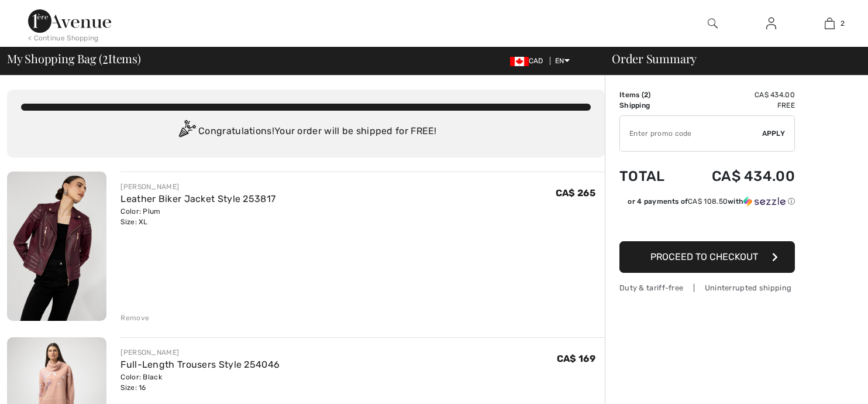 This screenshot has width=868, height=404. I want to click on span: EN, so click(562, 61).